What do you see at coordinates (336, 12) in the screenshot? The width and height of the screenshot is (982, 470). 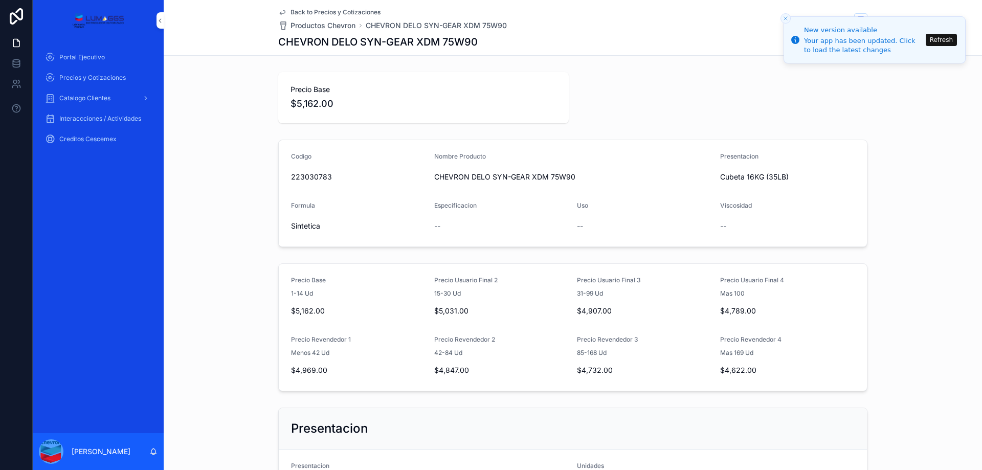 I see `span: Back to Precios y Cotizaciones` at bounding box center [336, 12].